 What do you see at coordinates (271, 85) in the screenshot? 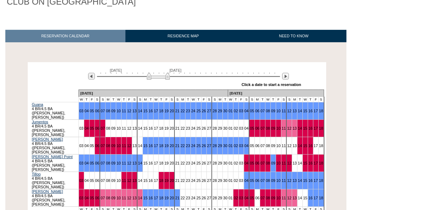
I see `div: Click a date to start a reservation` at bounding box center [271, 85].